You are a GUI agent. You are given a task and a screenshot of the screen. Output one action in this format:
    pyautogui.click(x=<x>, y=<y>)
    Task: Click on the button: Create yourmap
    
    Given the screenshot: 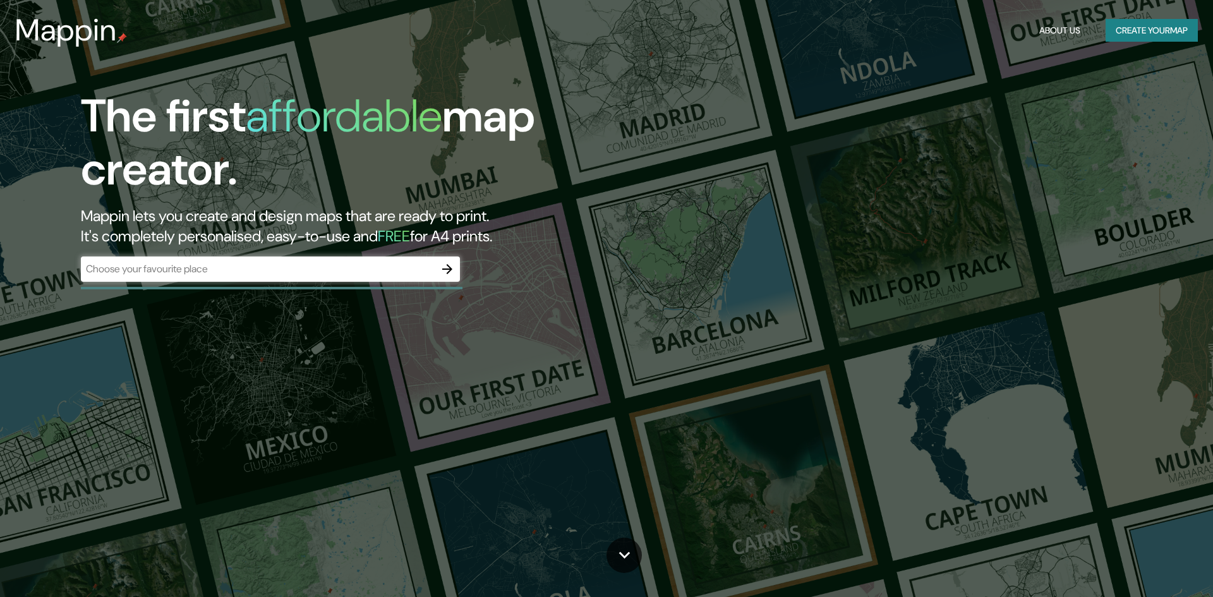 What is the action you would take?
    pyautogui.click(x=1151, y=30)
    